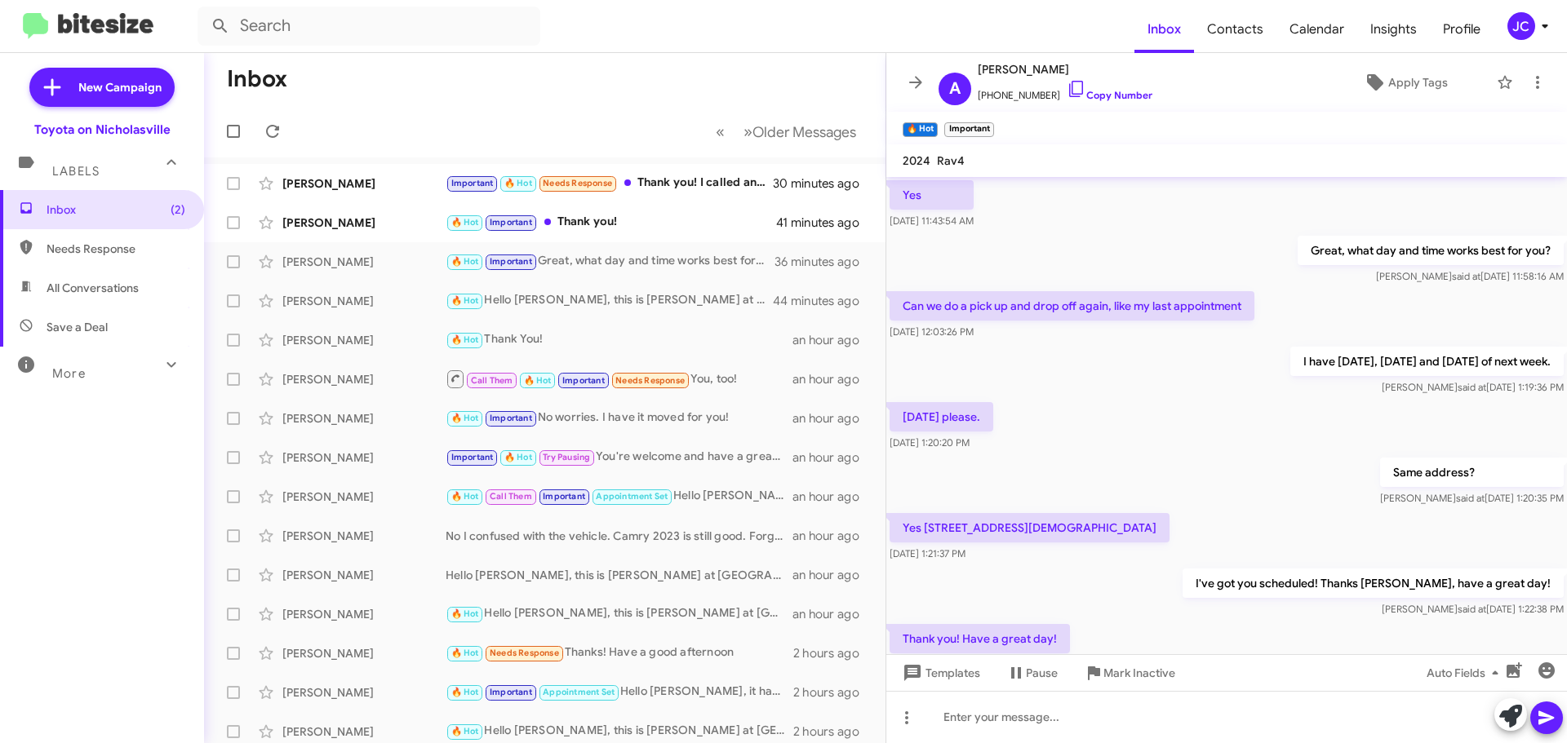  What do you see at coordinates (920, 130) in the screenshot?
I see `small: 🔥 Hot` at bounding box center [920, 130].